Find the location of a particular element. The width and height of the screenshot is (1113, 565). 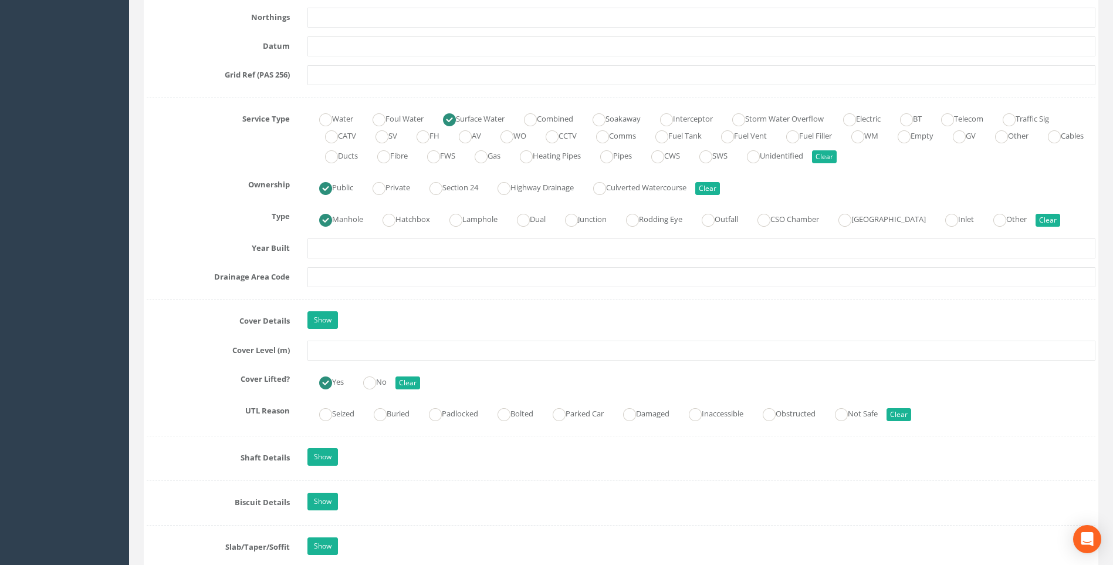

label: Cover Level (m) is located at coordinates (218, 348).